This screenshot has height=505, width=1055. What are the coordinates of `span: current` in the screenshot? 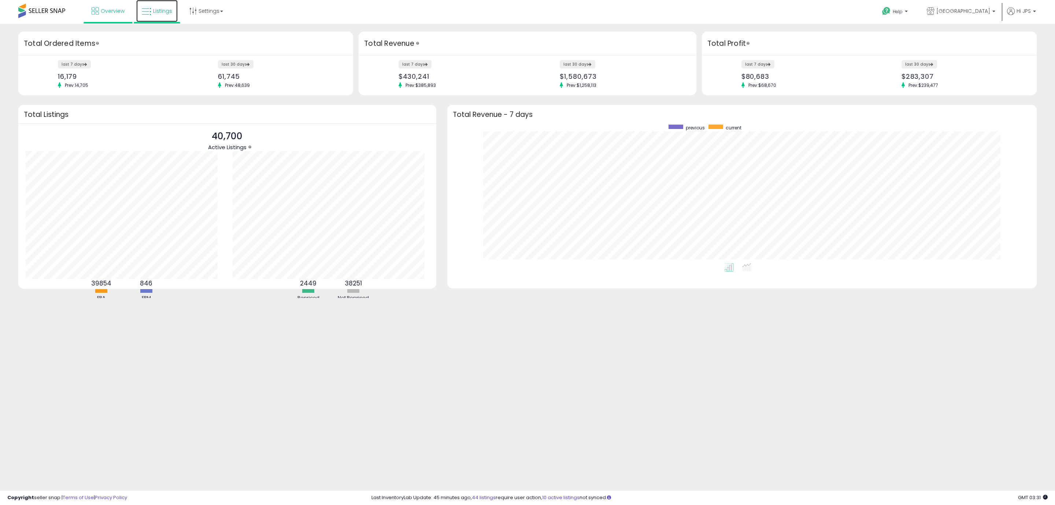 It's located at (733, 127).